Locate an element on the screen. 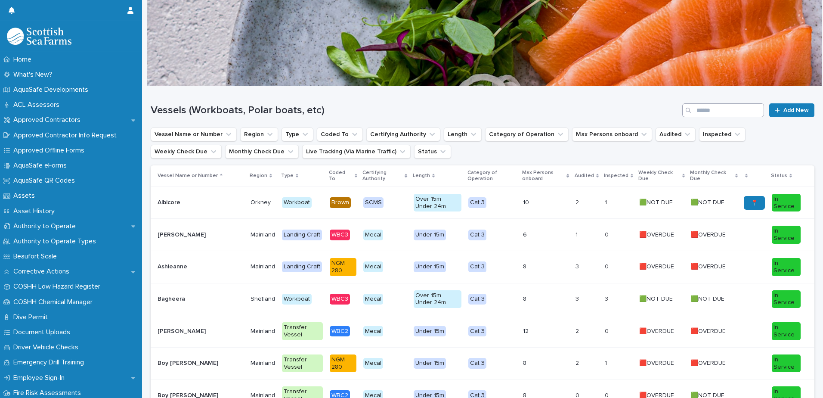  h1: Vessels (Workboats, Polar boats, etc) is located at coordinates (414, 110).